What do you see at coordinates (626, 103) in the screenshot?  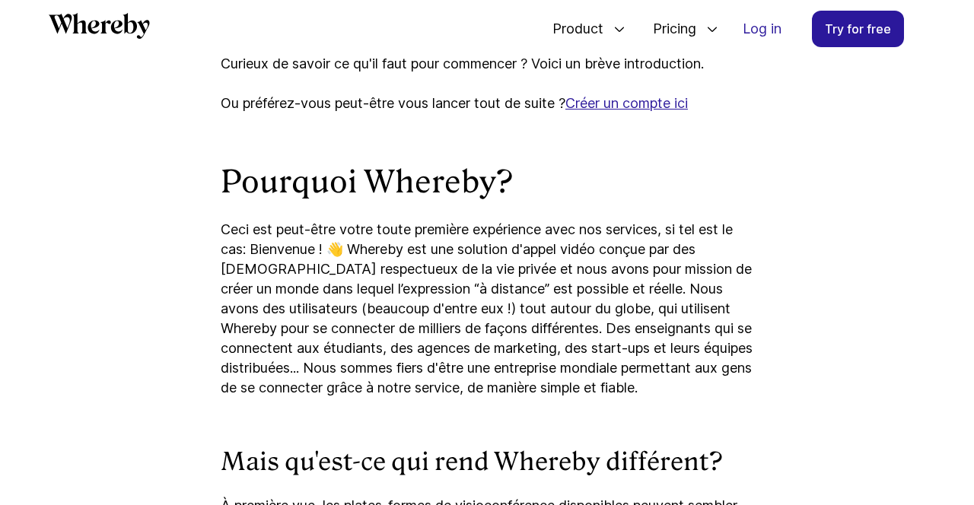 I see `u: Créer un compte ici` at bounding box center [626, 103].